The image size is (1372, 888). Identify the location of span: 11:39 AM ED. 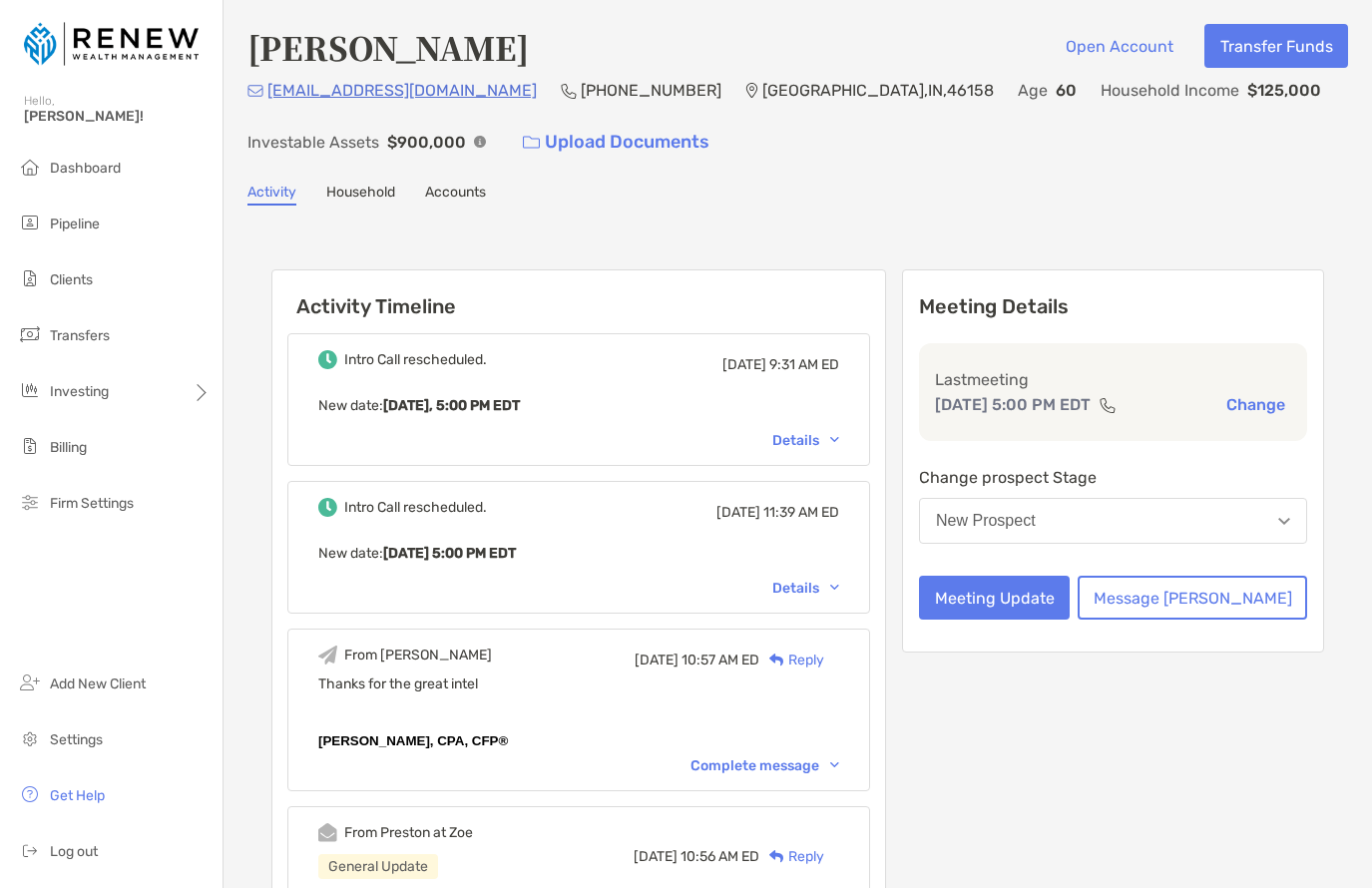
(801, 512).